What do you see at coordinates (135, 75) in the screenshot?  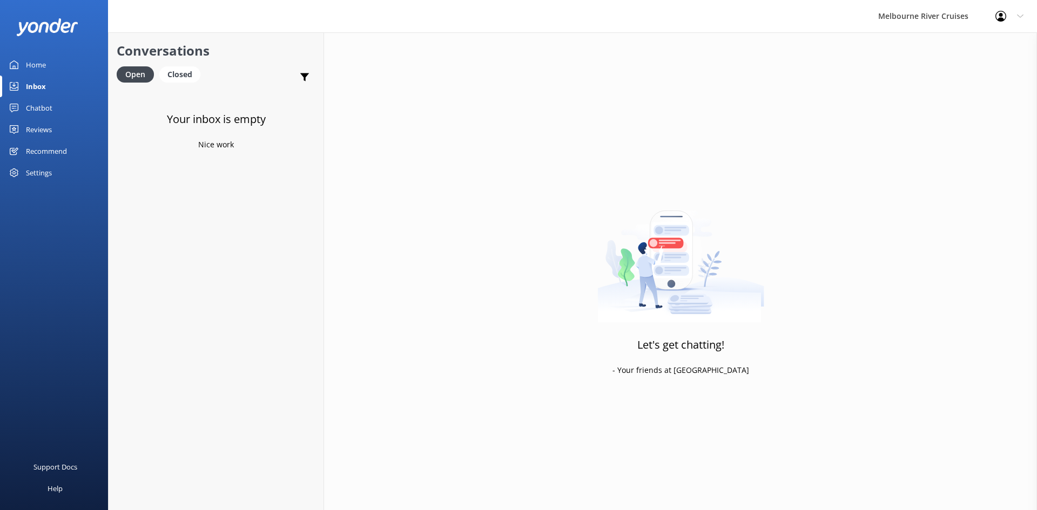 I see `div: Open` at bounding box center [135, 75].